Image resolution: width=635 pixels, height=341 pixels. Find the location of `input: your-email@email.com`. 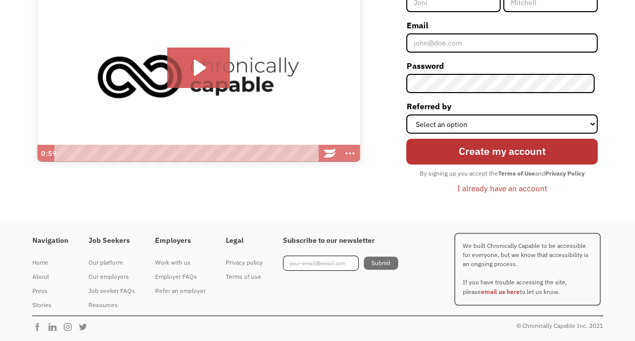

input: your-email@email.com is located at coordinates (321, 263).